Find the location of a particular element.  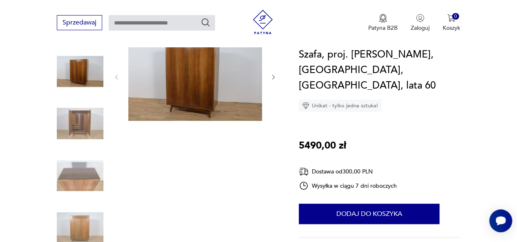

button: Szukaj is located at coordinates (206, 22).